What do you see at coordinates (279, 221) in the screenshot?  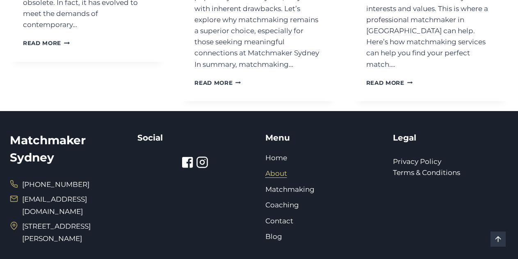 I see `a: Contact` at bounding box center [279, 221].